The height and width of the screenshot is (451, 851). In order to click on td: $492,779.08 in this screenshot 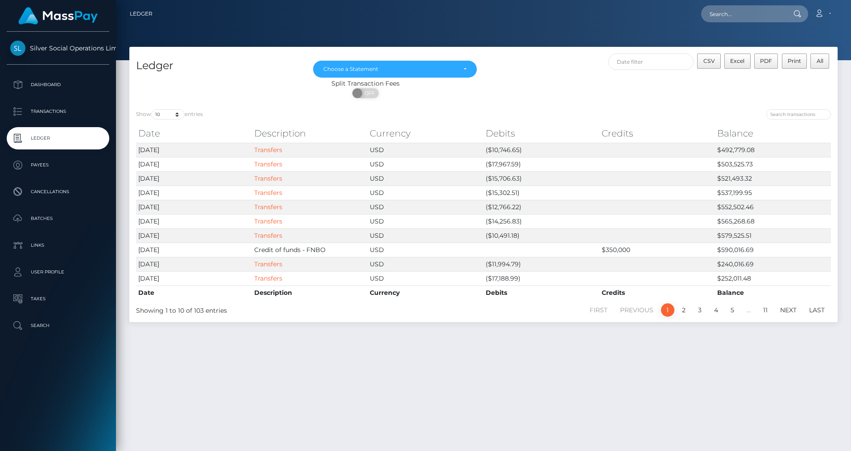, I will do `click(773, 150)`.